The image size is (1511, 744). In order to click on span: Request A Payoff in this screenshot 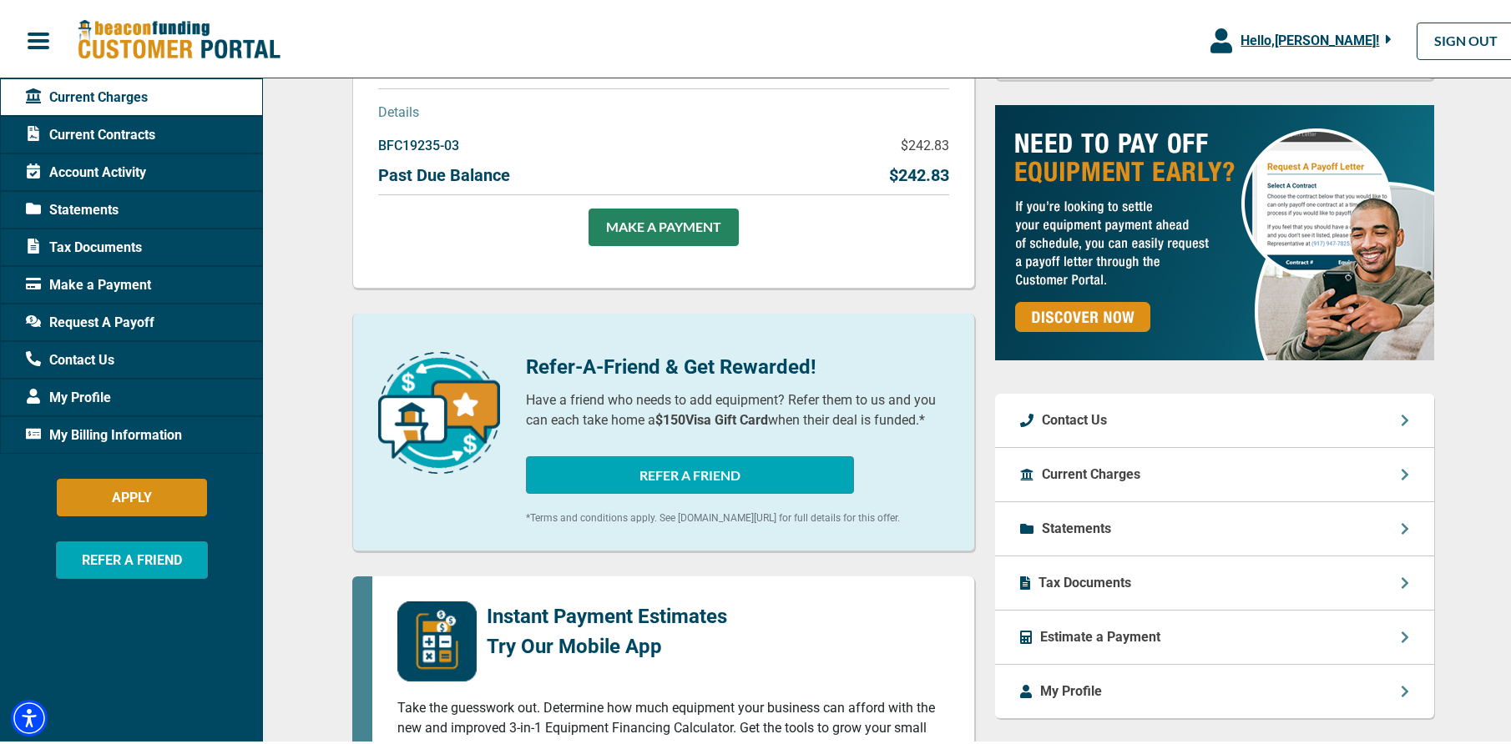, I will do `click(90, 320)`.